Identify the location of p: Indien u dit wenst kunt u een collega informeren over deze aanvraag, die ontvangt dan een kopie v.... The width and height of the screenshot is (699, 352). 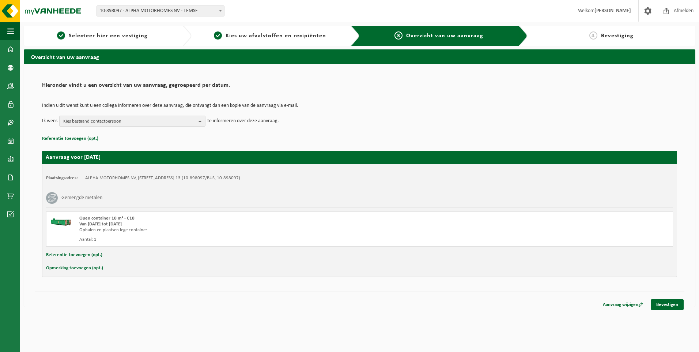
(359, 106).